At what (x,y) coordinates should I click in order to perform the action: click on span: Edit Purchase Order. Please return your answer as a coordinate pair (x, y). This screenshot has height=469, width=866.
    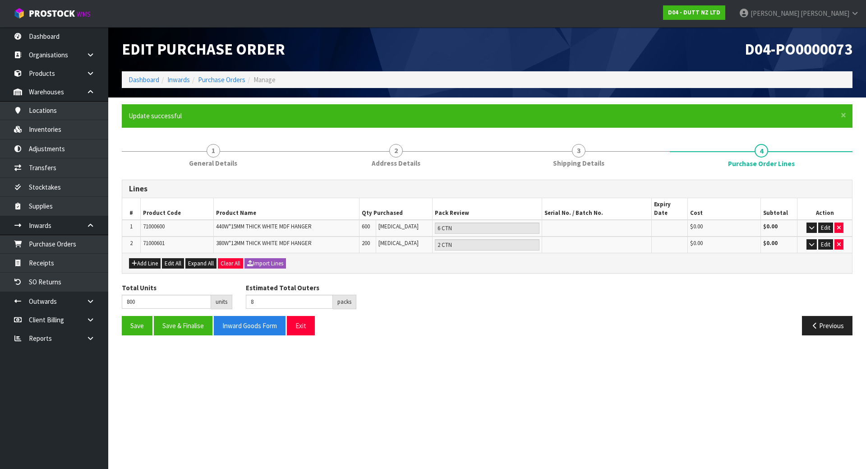
    Looking at the image, I should click on (203, 49).